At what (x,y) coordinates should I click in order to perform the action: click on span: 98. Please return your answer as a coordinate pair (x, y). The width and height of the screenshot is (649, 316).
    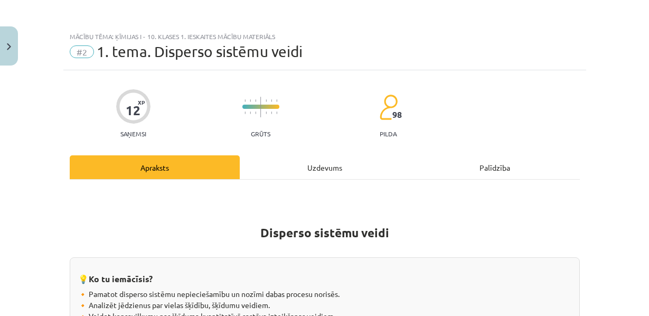
    Looking at the image, I should click on (397, 115).